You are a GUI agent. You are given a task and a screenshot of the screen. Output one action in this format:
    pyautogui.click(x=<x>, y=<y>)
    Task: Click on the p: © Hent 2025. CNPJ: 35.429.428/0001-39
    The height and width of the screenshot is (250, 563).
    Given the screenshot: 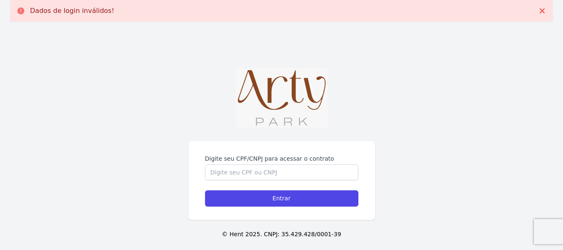 What is the action you would take?
    pyautogui.click(x=281, y=234)
    